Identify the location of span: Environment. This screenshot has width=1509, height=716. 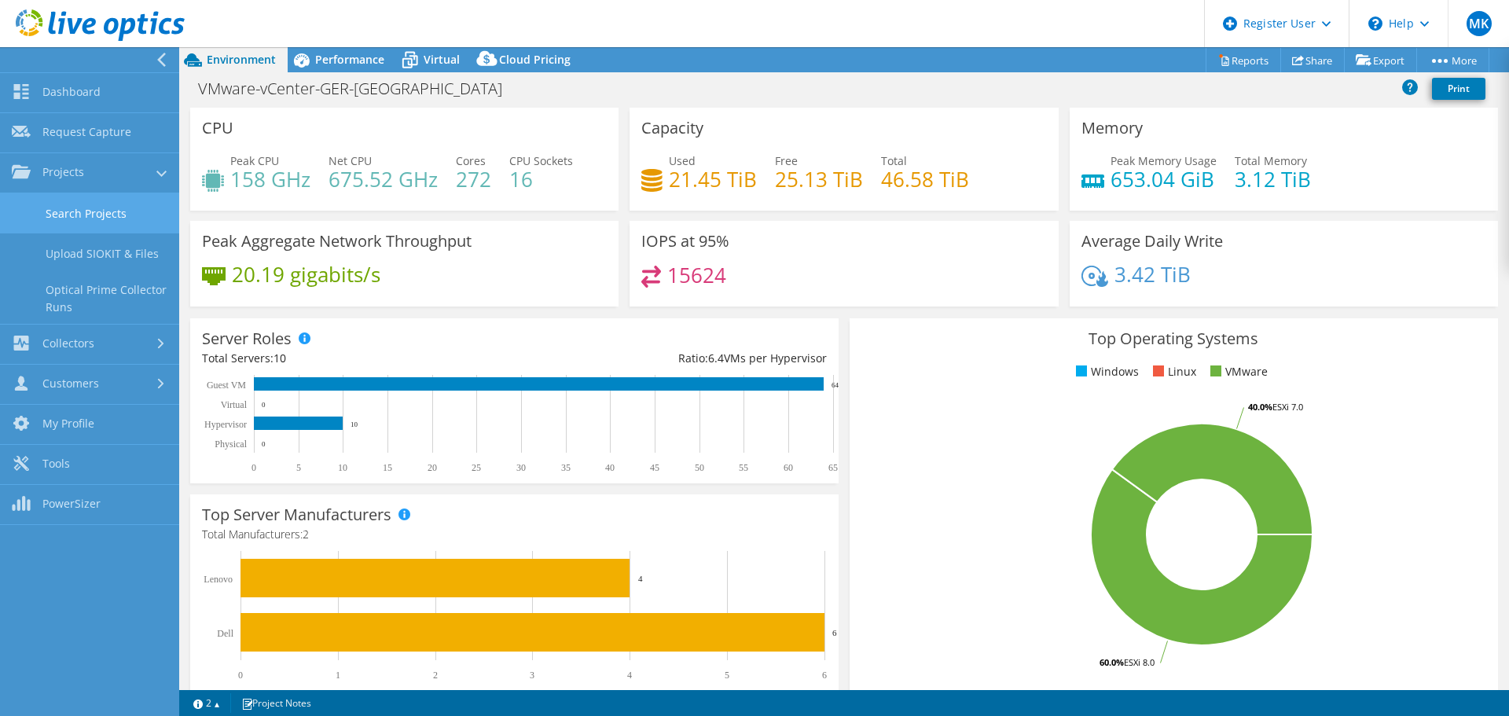
(241, 59).